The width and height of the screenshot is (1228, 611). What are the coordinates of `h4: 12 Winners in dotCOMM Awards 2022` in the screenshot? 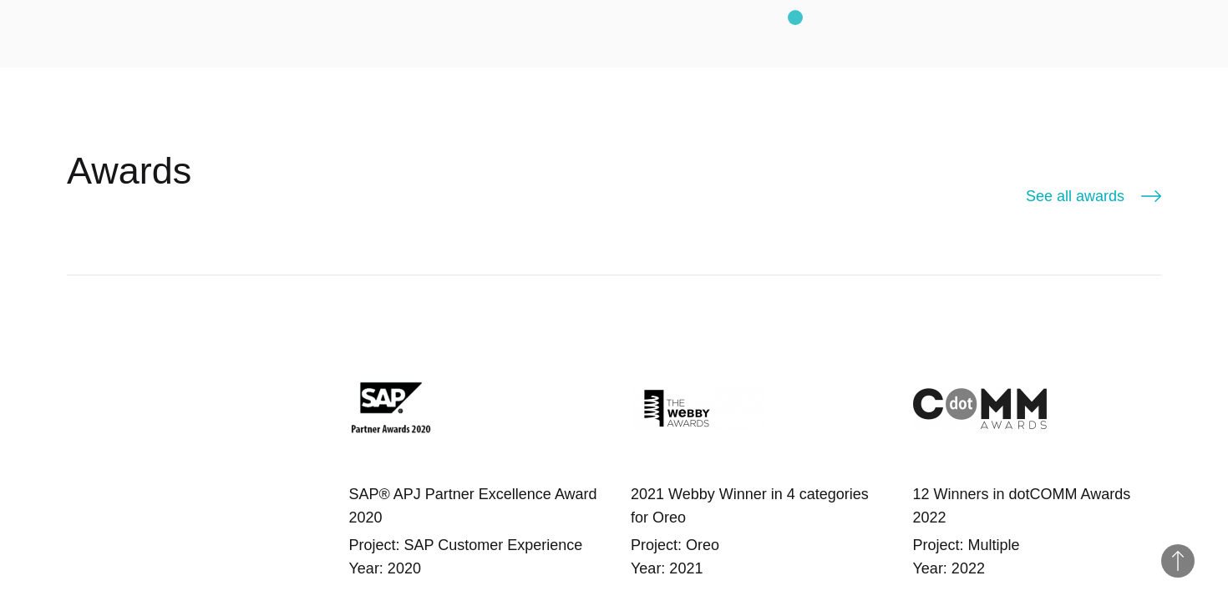 It's located at (1037, 506).